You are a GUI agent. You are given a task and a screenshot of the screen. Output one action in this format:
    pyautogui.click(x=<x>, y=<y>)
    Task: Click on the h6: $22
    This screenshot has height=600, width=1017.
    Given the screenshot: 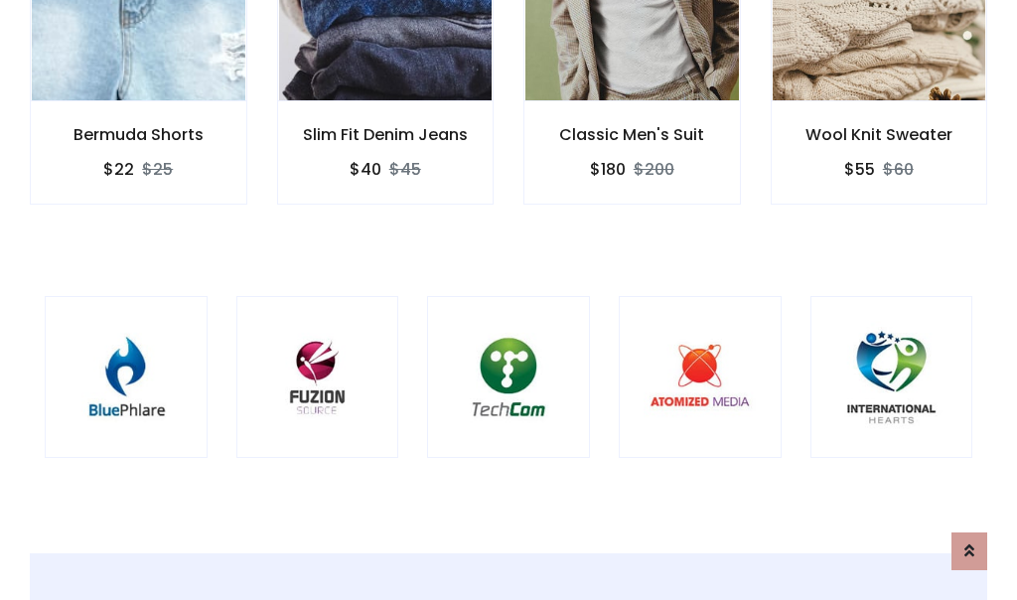 What is the action you would take?
    pyautogui.click(x=118, y=169)
    